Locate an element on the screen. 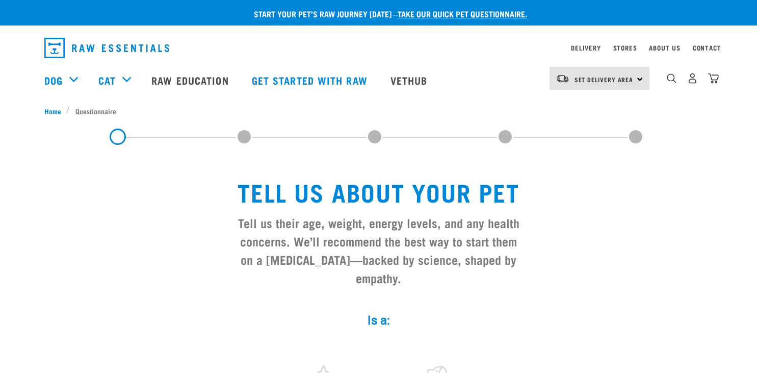 The height and width of the screenshot is (373, 757). img: home-icon@2x.png is located at coordinates (713, 78).